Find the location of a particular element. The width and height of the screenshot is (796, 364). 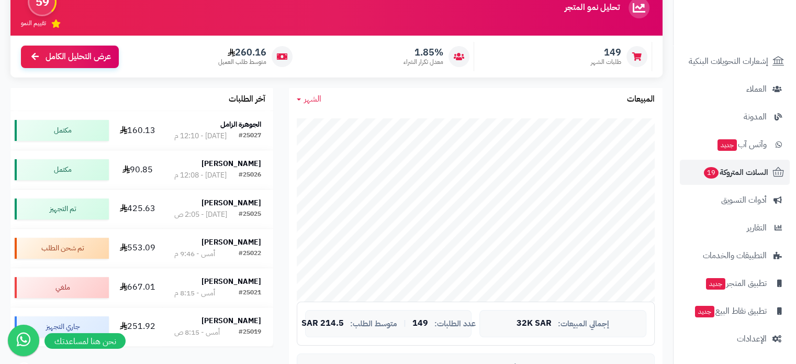

span: السلات المتروكة is located at coordinates (735, 172).